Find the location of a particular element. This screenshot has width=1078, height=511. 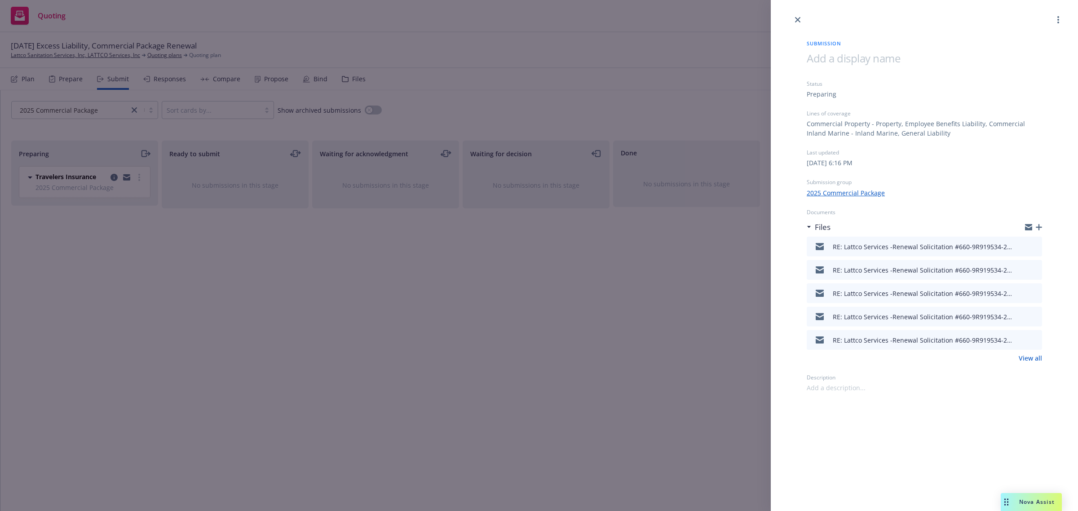

a: 2025 Commercial Package is located at coordinates (846, 193).